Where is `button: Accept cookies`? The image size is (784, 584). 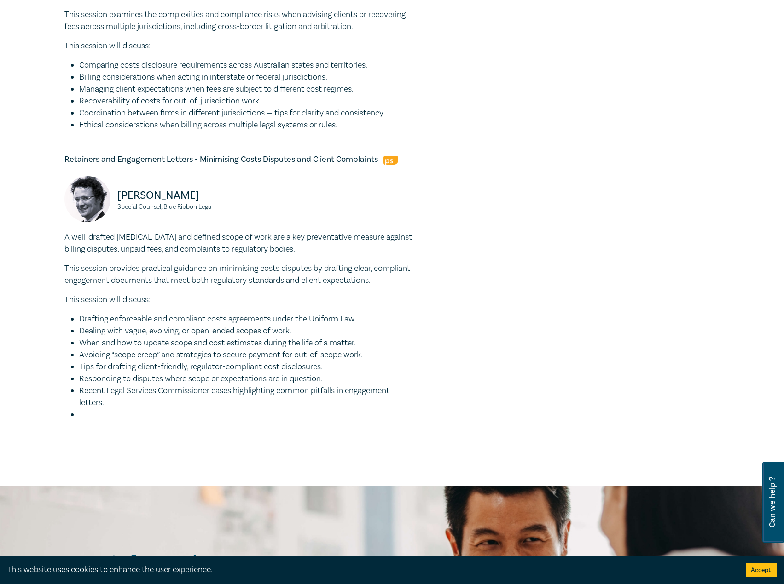
button: Accept cookies is located at coordinates (761, 571).